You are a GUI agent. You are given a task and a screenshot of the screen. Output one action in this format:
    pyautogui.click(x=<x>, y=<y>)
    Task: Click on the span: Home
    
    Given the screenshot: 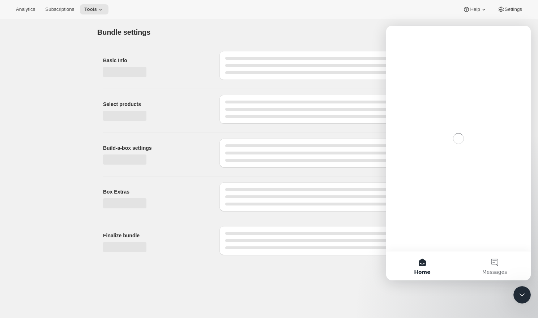 What is the action you would take?
    pyautogui.click(x=36, y=246)
    